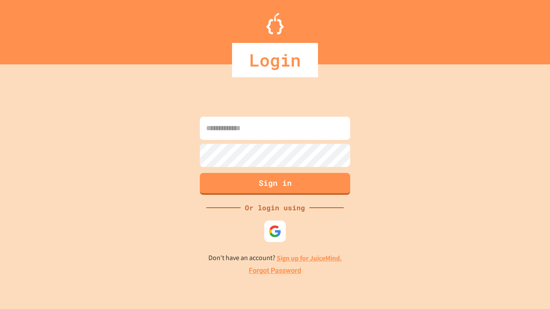 This screenshot has height=309, width=550. Describe the element at coordinates (275, 232) in the screenshot. I see `img: google-icon.svg` at that location.